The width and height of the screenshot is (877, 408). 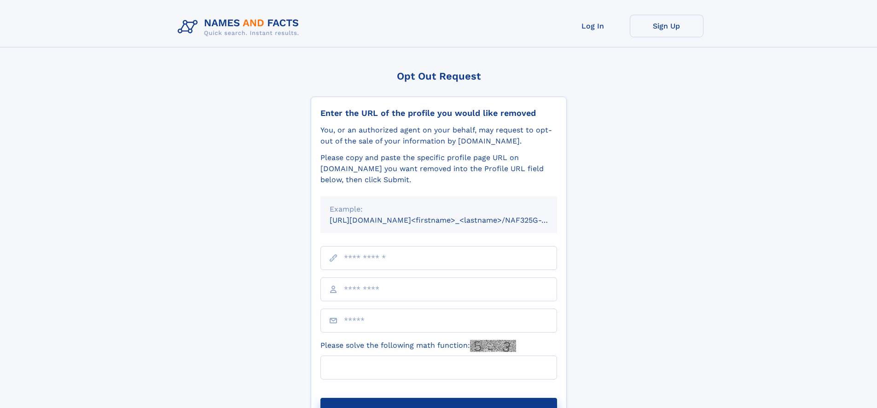 What do you see at coordinates (439, 76) in the screenshot?
I see `div: Opt Out Request` at bounding box center [439, 76].